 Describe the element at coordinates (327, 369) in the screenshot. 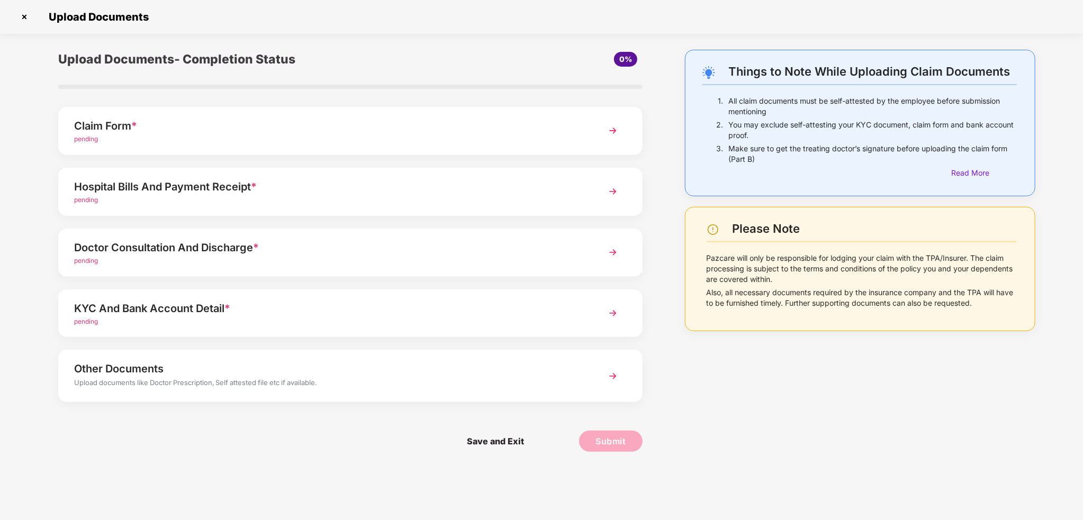

I see `div: Other Documents` at that location.